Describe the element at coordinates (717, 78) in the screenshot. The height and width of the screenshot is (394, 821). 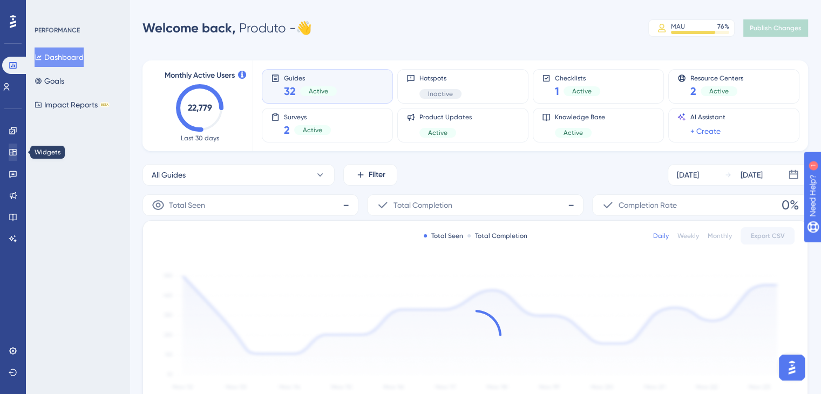
I see `span: Resource Centers` at that location.